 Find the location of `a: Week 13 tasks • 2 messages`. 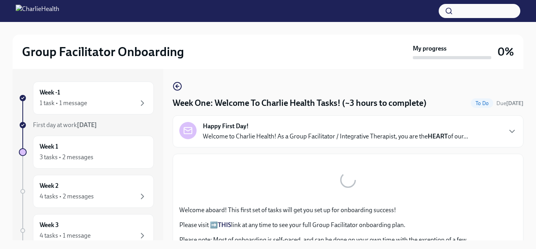

a: Week 13 tasks • 2 messages is located at coordinates (86, 152).